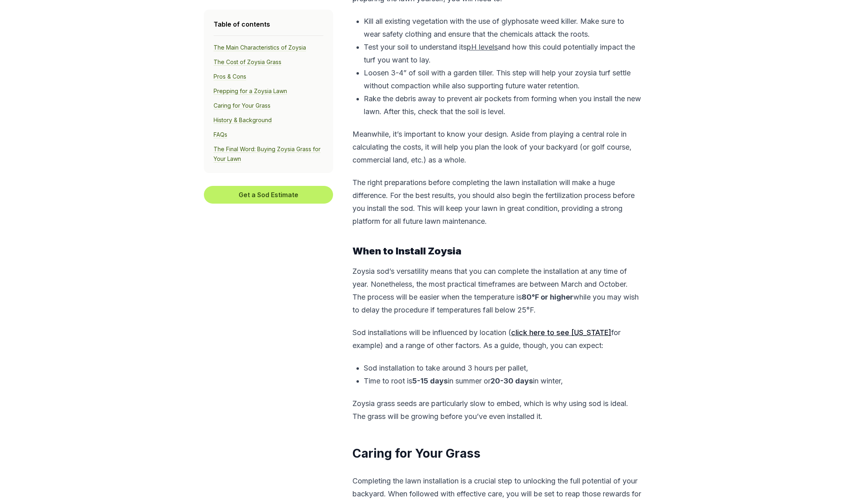 The width and height of the screenshot is (847, 500). What do you see at coordinates (267, 154) in the screenshot?
I see `a: The Final Word: Buying Zoysia Grass for Your Lawn` at bounding box center [267, 154].